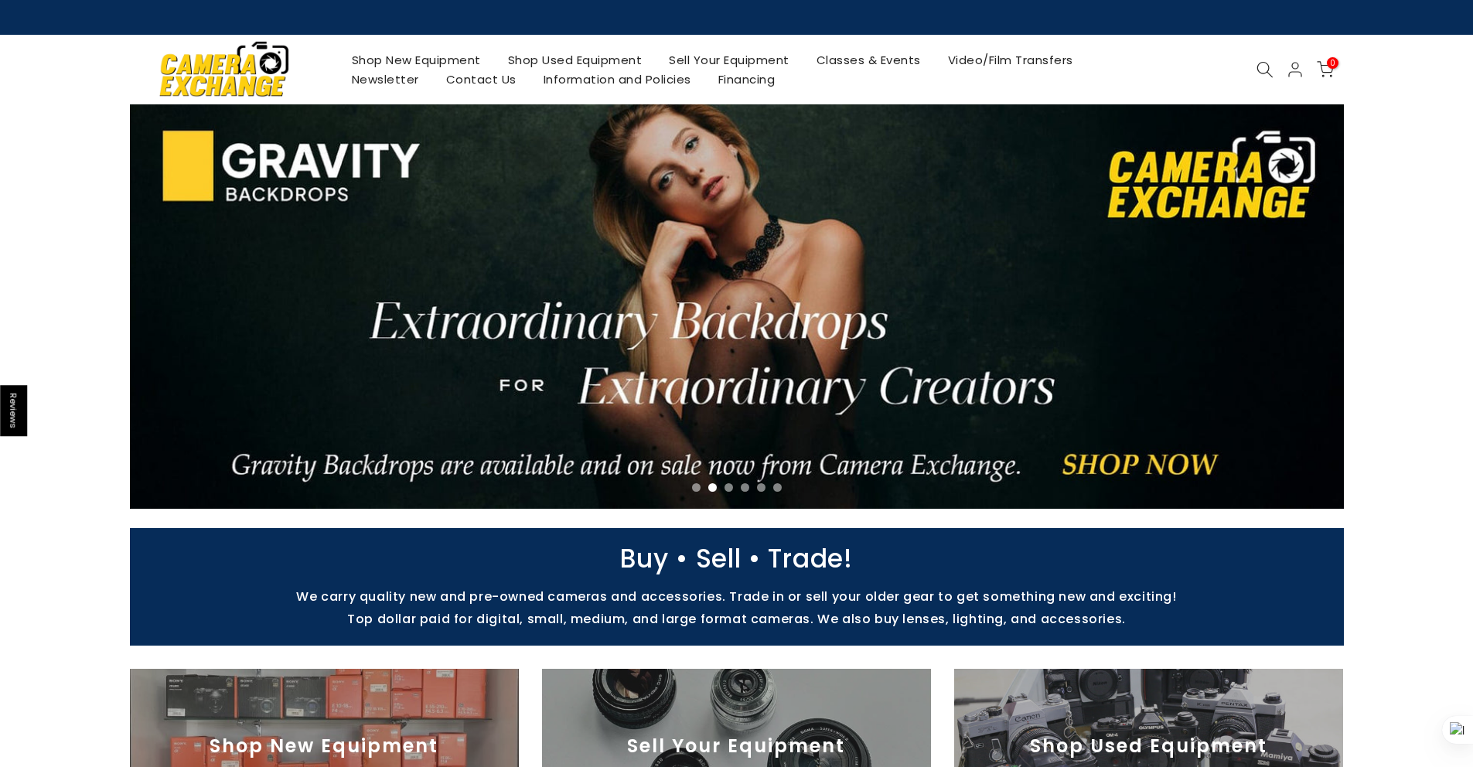  I want to click on a: Shop New Equipment, so click(416, 60).